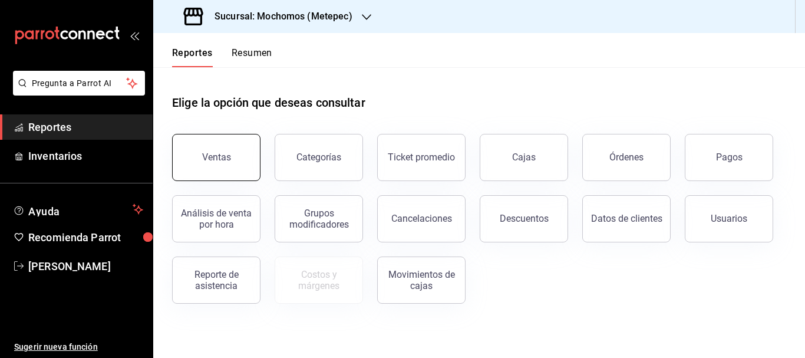  I want to click on h3: Sucursal: Mochomos (Metepec), so click(279, 17).